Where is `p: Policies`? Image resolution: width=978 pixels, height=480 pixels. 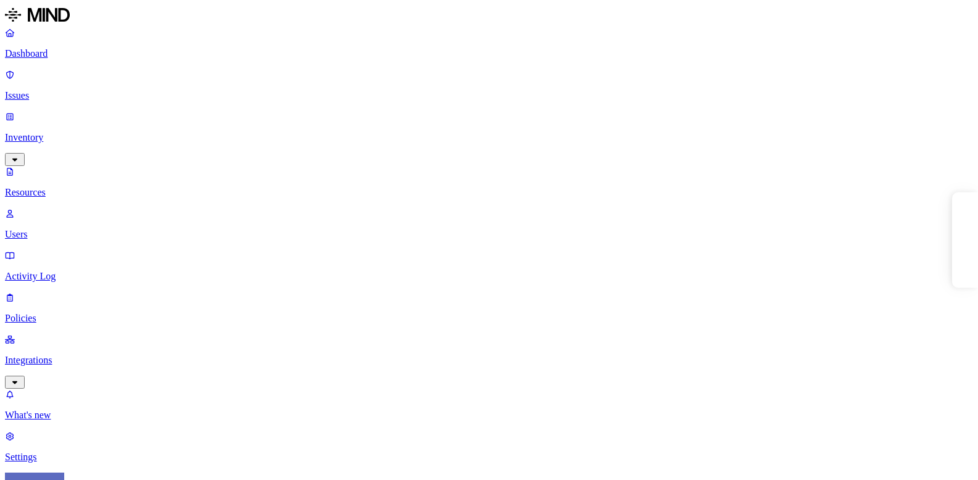 p: Policies is located at coordinates (489, 318).